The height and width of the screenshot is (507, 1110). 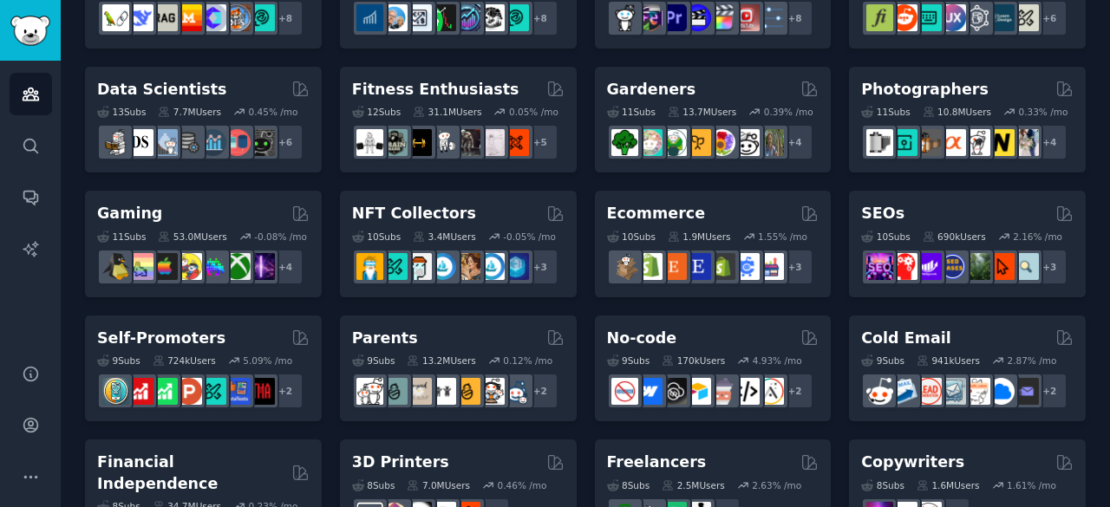 I want to click on img: swingtrading, so click(x=491, y=17).